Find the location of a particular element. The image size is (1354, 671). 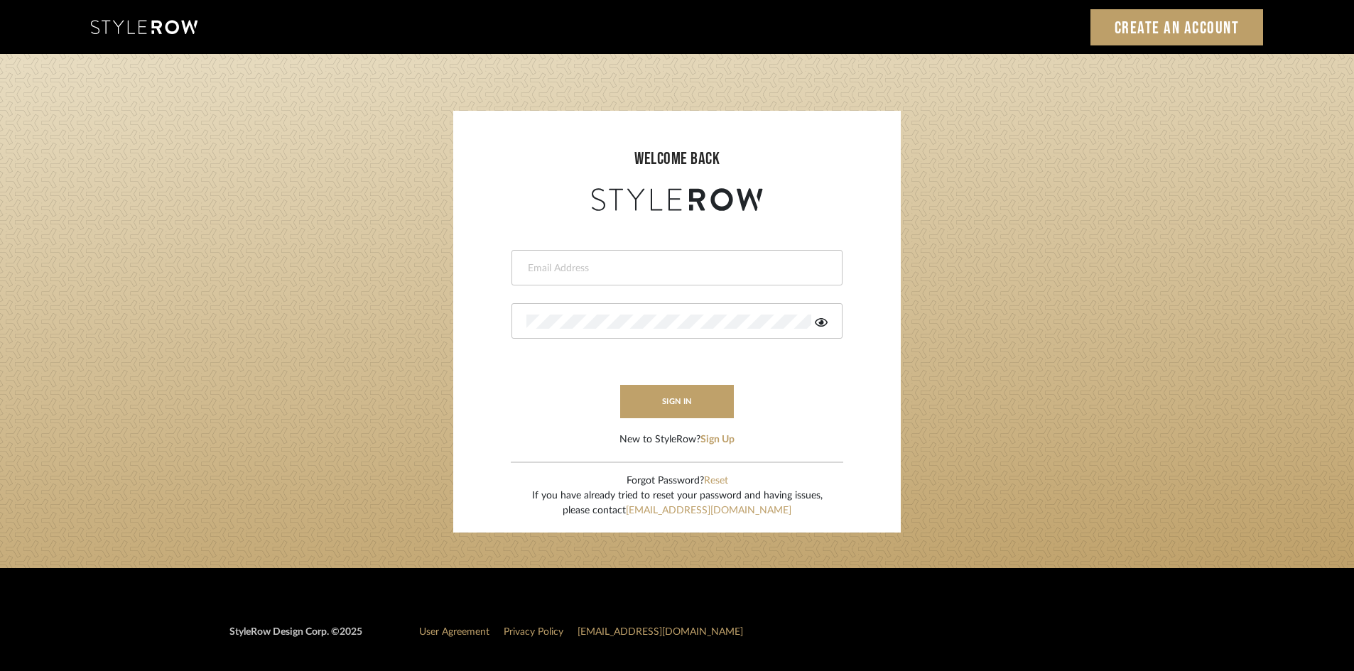

a: Privacy Policy is located at coordinates (533, 632).